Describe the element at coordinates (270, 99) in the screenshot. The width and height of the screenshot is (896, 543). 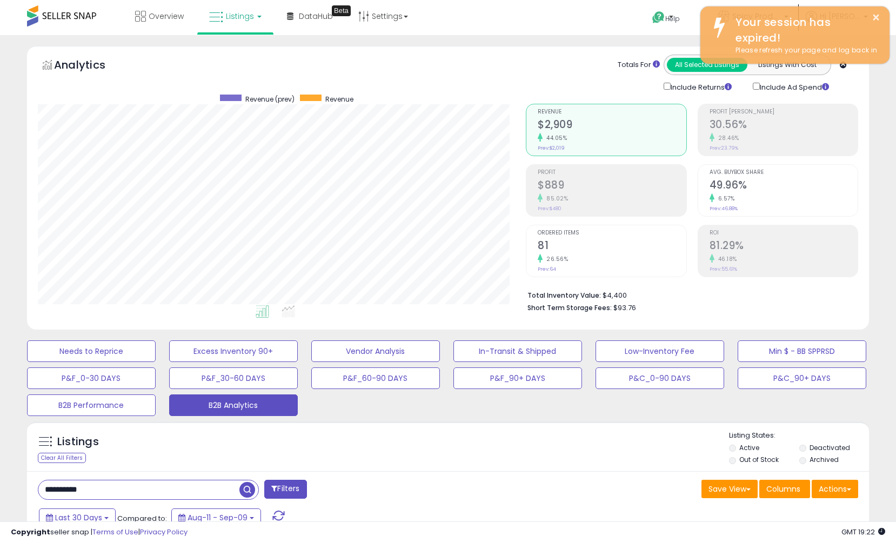
I see `span: Revenue (prev)` at that location.